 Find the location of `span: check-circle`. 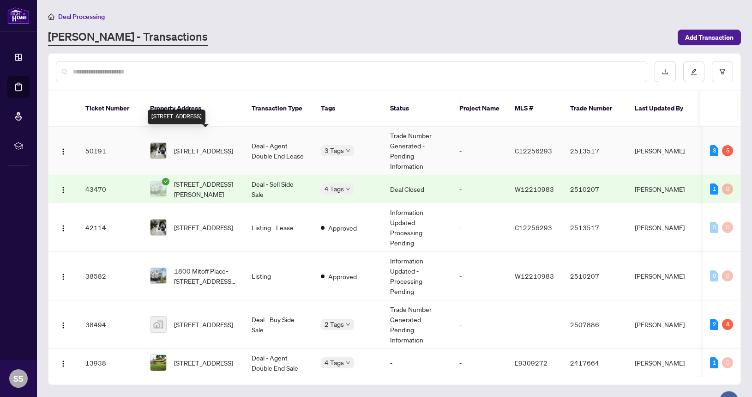

span: check-circle is located at coordinates (166, 181).